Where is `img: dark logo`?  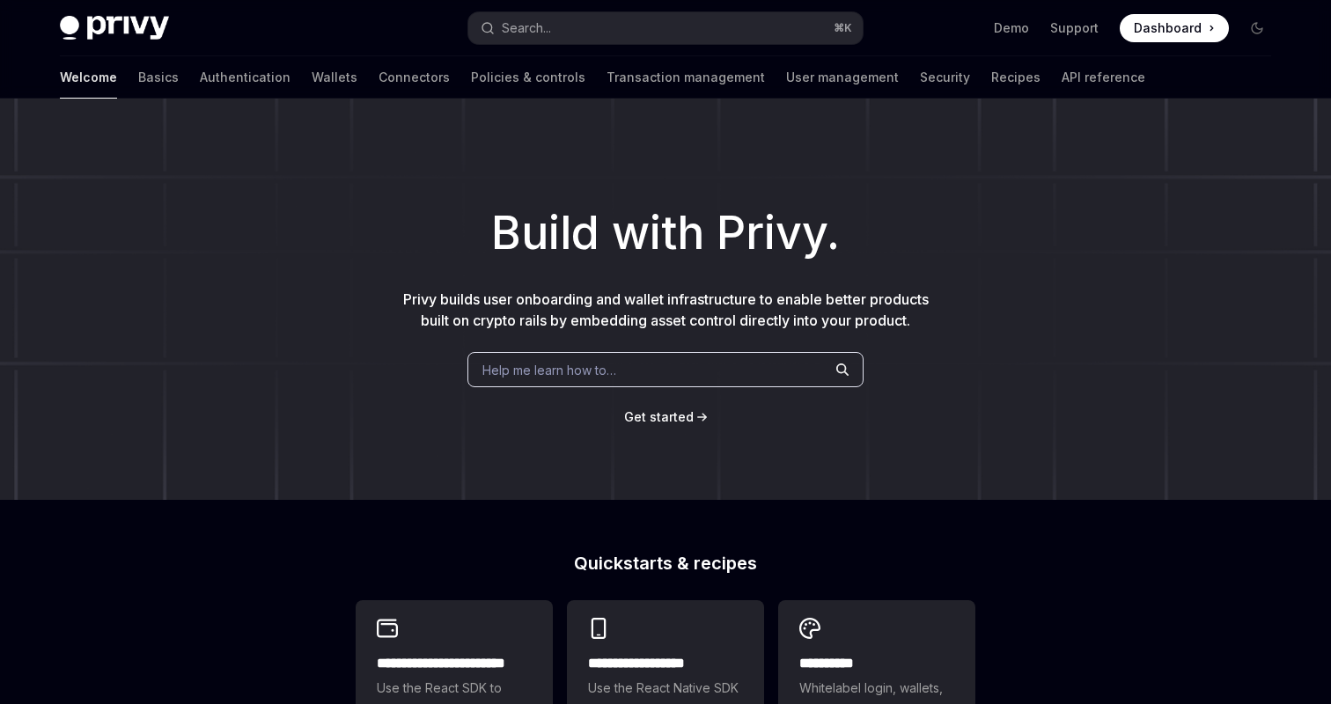
img: dark logo is located at coordinates (114, 28).